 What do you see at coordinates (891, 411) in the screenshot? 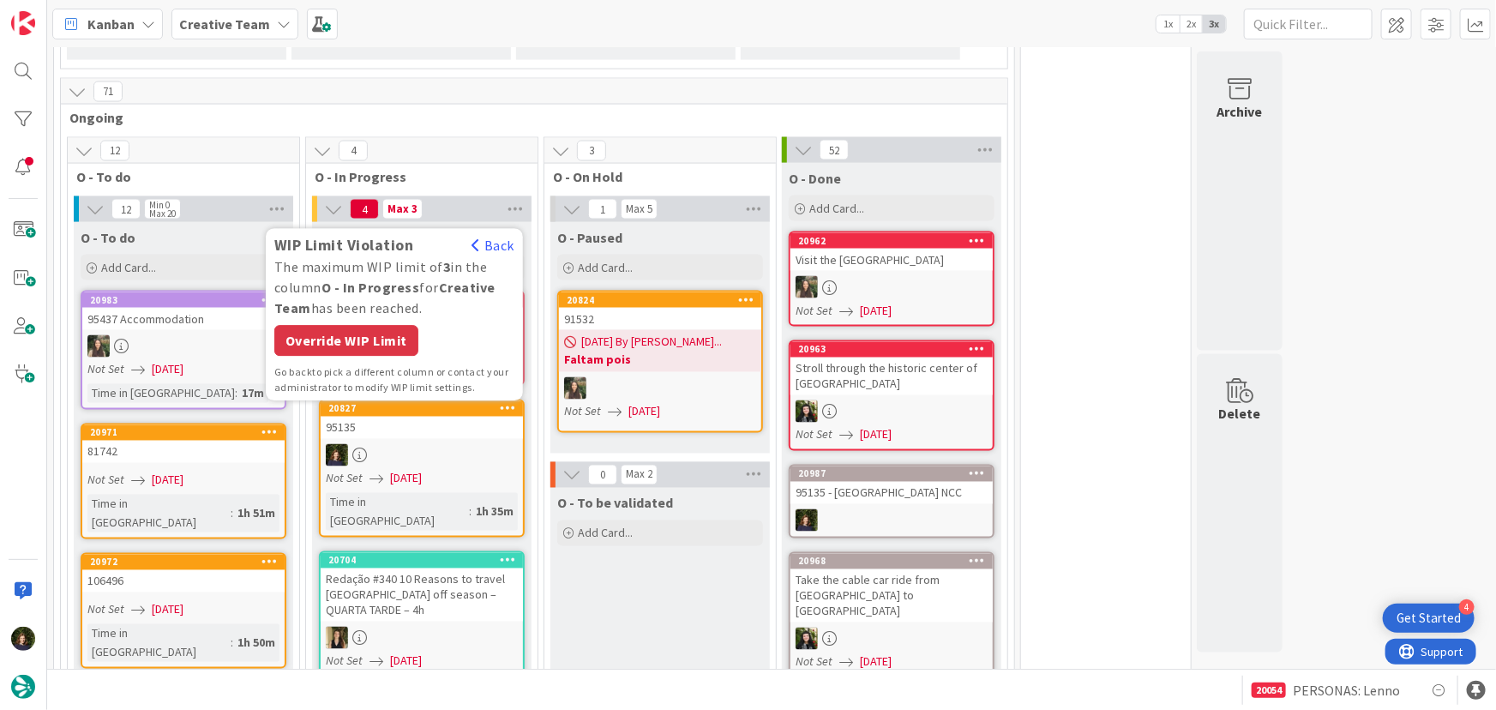
I see `div: BC` at bounding box center [891, 411].